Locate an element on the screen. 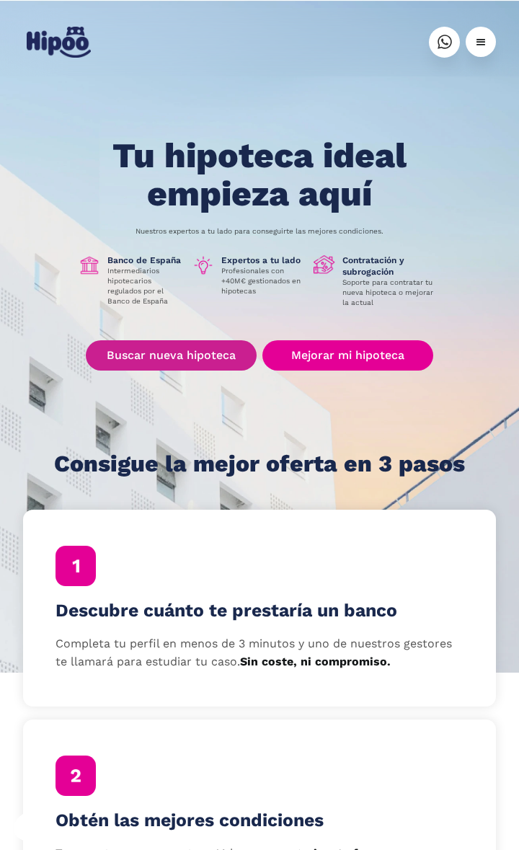 This screenshot has height=850, width=519. h4: Obtén las mejores condiciones is located at coordinates (190, 821).